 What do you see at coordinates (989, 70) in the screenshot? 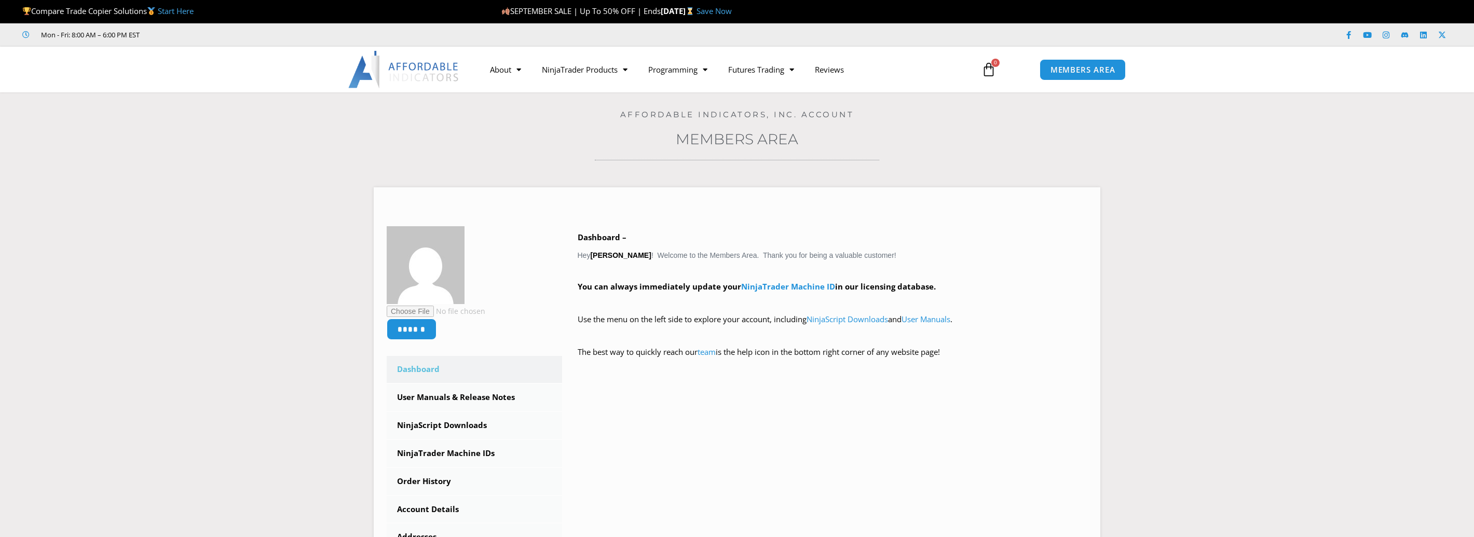
I see `a: 0` at bounding box center [989, 70].